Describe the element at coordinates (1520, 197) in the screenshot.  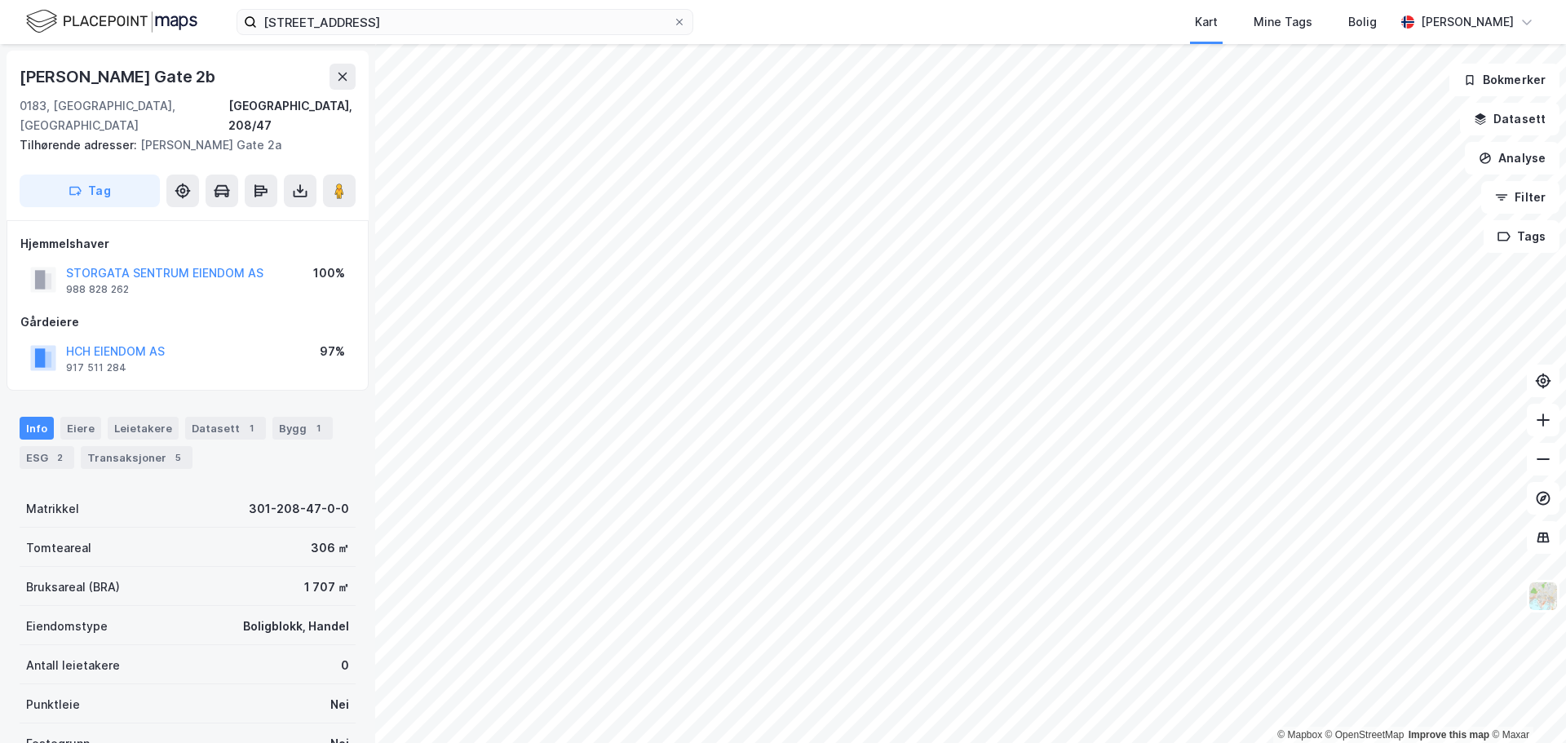
I see `button: Filter` at that location.